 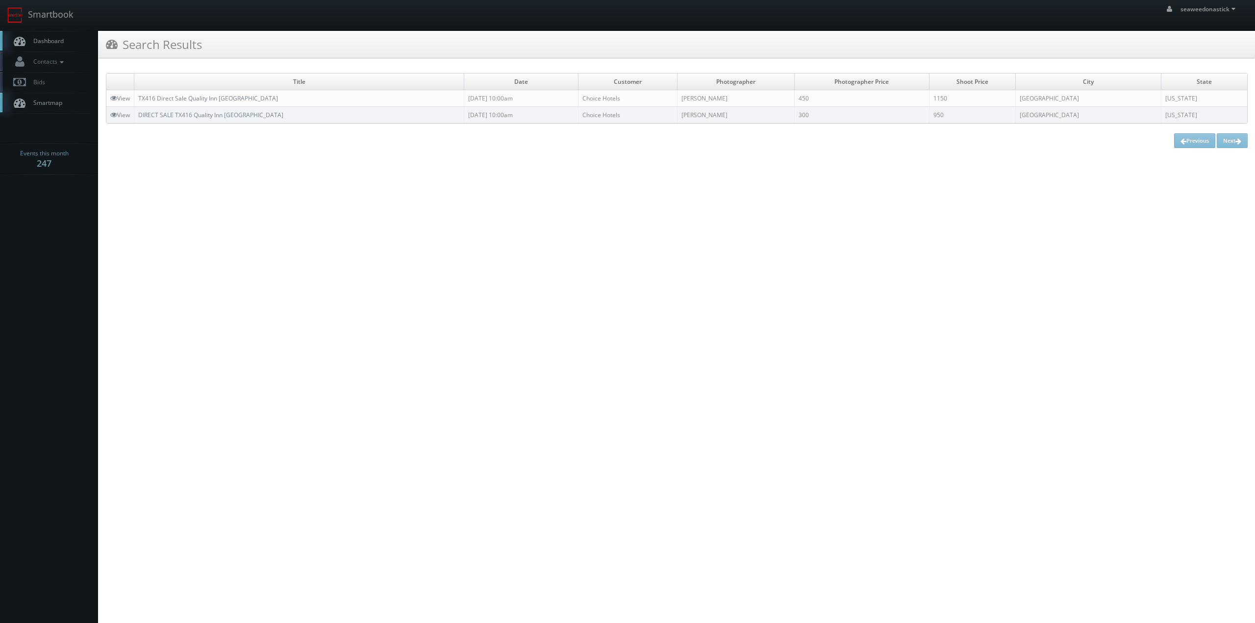 I want to click on td: Photographer, so click(x=736, y=82).